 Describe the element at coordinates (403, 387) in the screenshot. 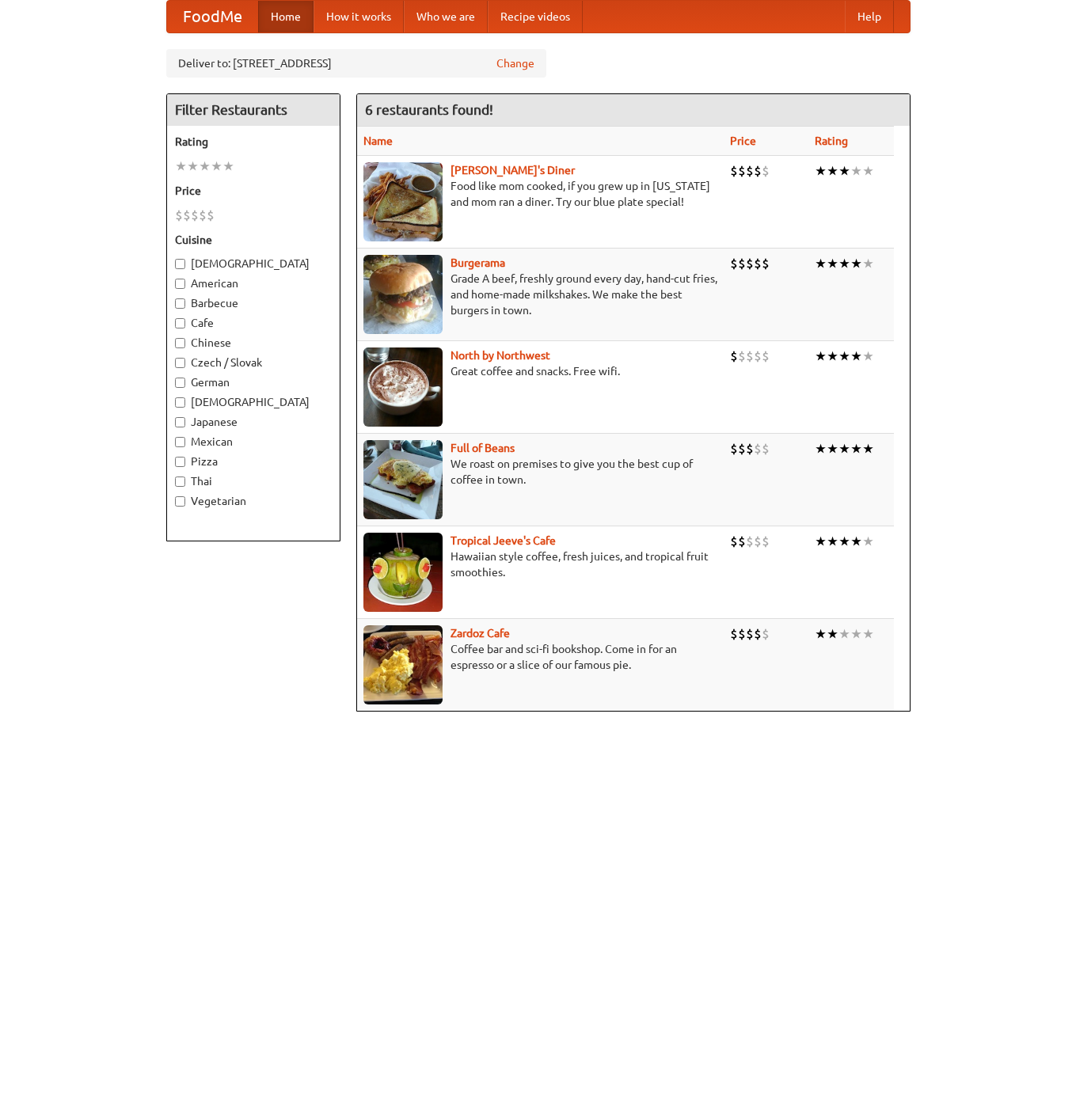

I see `img: north.jpg` at that location.